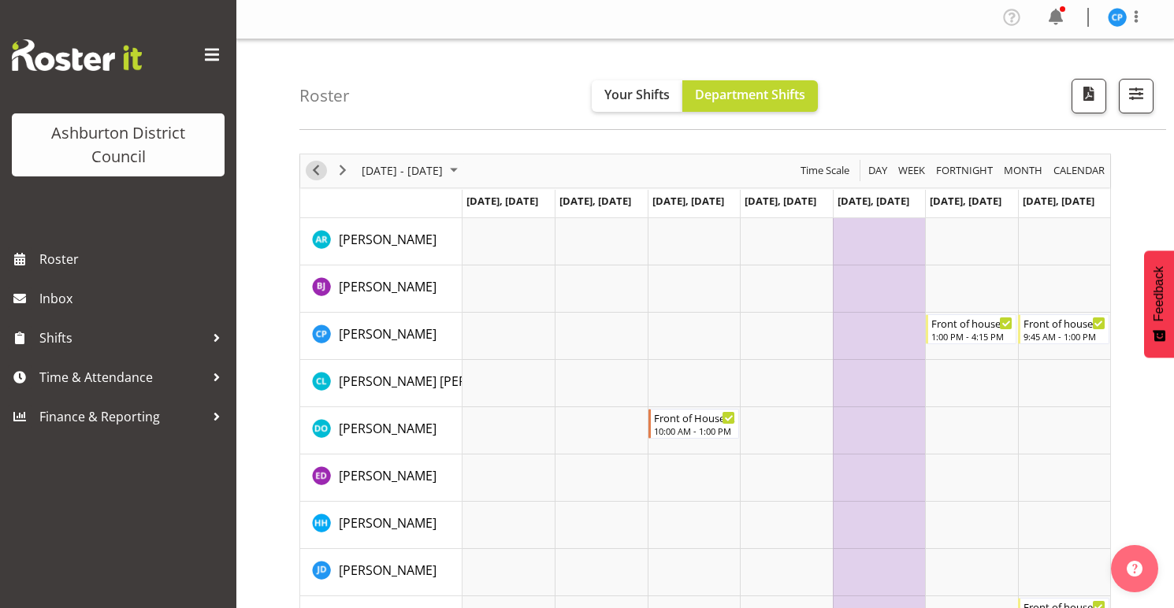  I want to click on button: Time Scale, so click(825, 170).